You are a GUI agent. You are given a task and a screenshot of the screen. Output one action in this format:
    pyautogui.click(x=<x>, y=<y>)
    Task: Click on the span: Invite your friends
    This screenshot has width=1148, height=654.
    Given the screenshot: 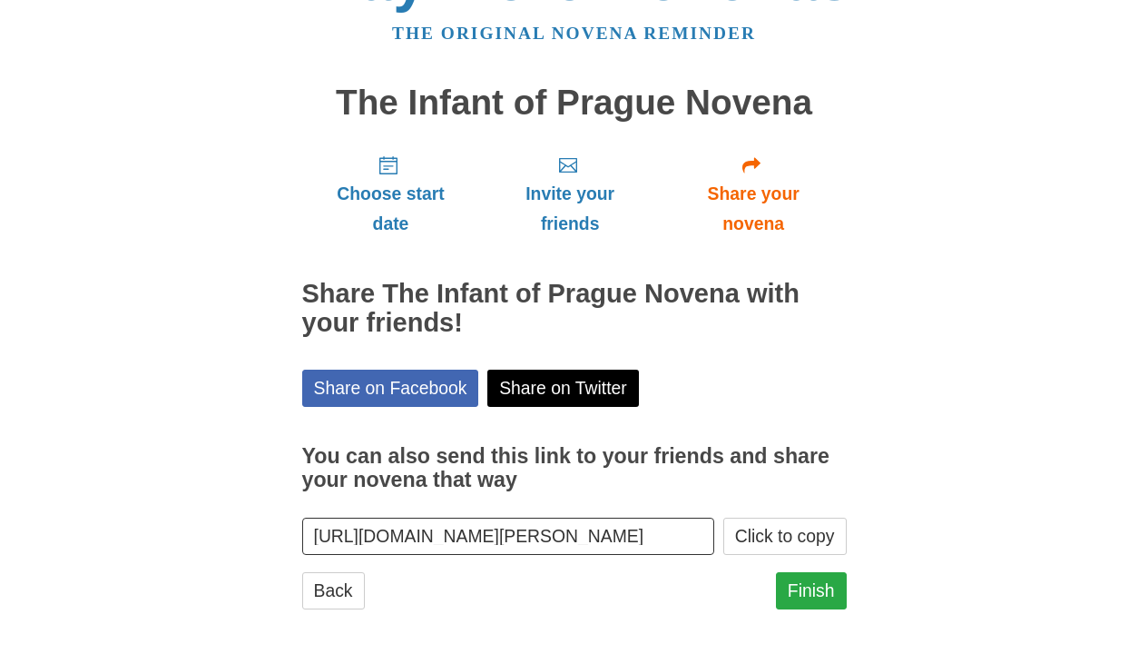 What is the action you would take?
    pyautogui.click(x=569, y=209)
    